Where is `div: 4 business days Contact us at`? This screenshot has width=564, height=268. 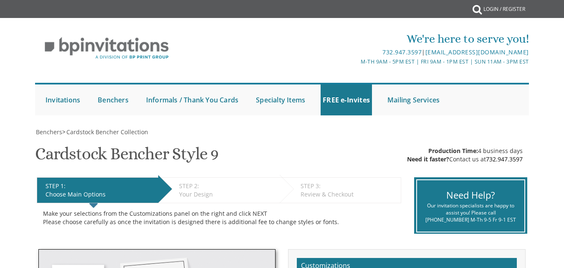
div: 4 business days Contact us at is located at coordinates (465, 155).